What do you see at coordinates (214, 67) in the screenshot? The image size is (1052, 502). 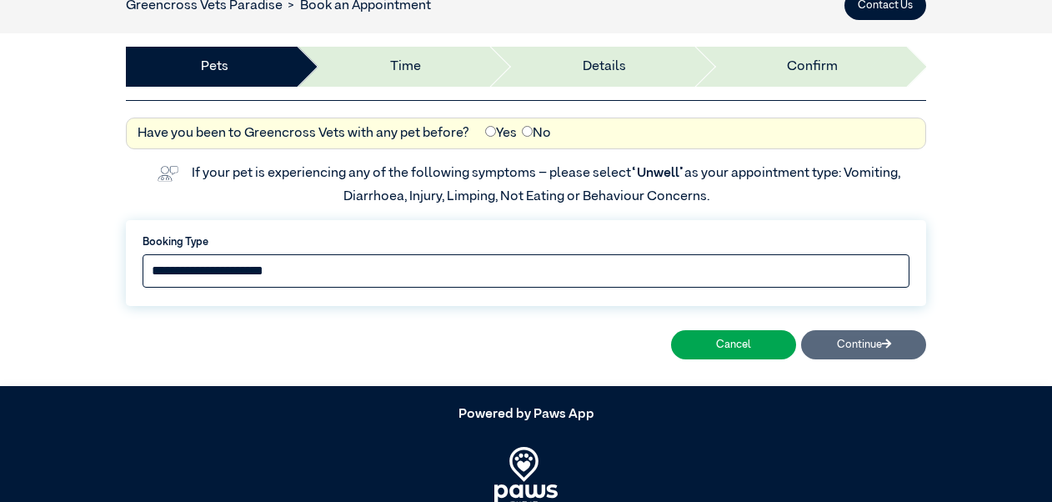 I see `a: Pets` at bounding box center [214, 67].